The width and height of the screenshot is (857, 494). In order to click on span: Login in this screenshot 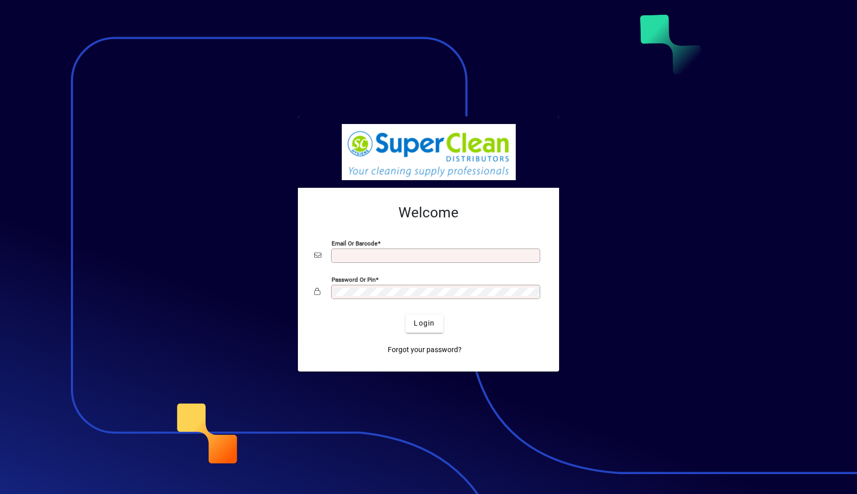, I will do `click(424, 323)`.